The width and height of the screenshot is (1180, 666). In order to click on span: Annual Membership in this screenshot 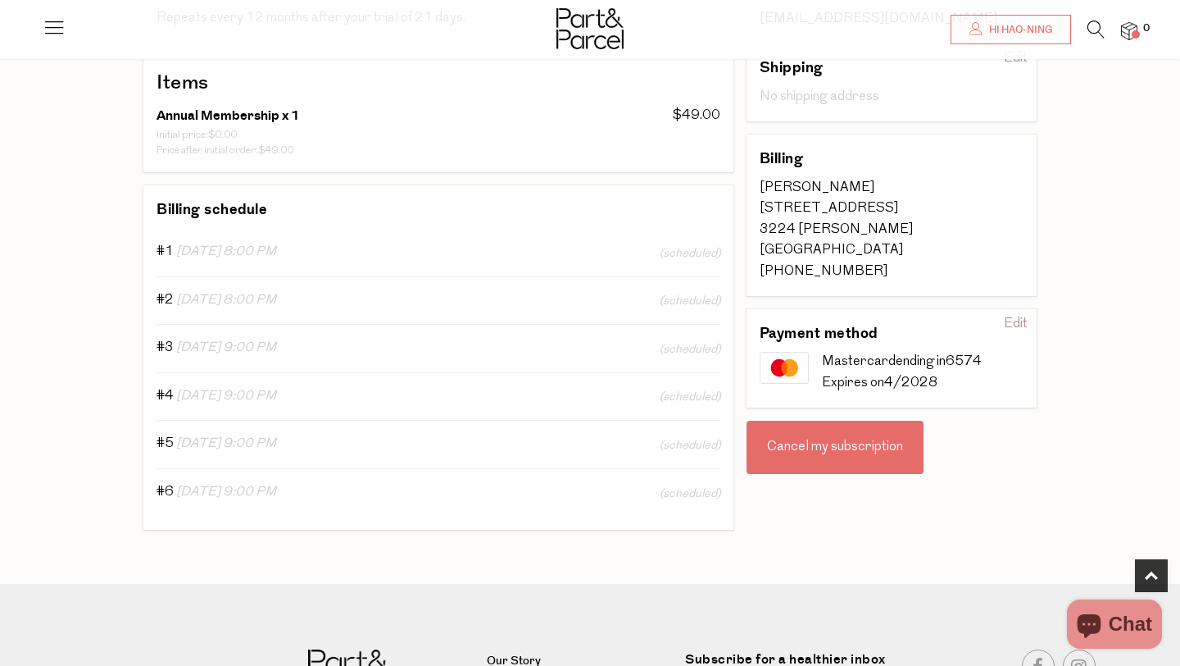, I will do `click(218, 116)`.